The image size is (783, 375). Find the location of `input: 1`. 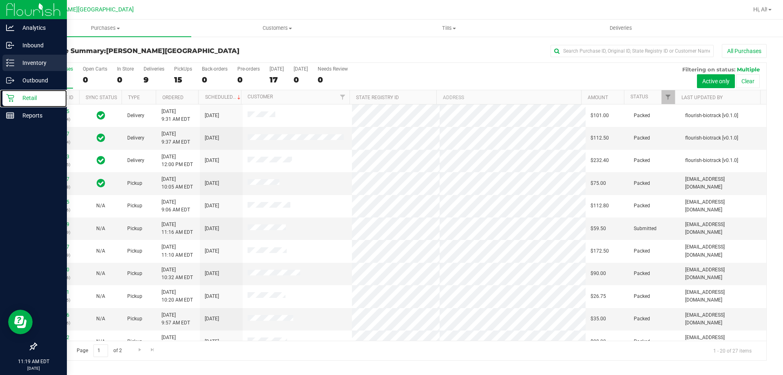

input: 1 is located at coordinates (101, 350).